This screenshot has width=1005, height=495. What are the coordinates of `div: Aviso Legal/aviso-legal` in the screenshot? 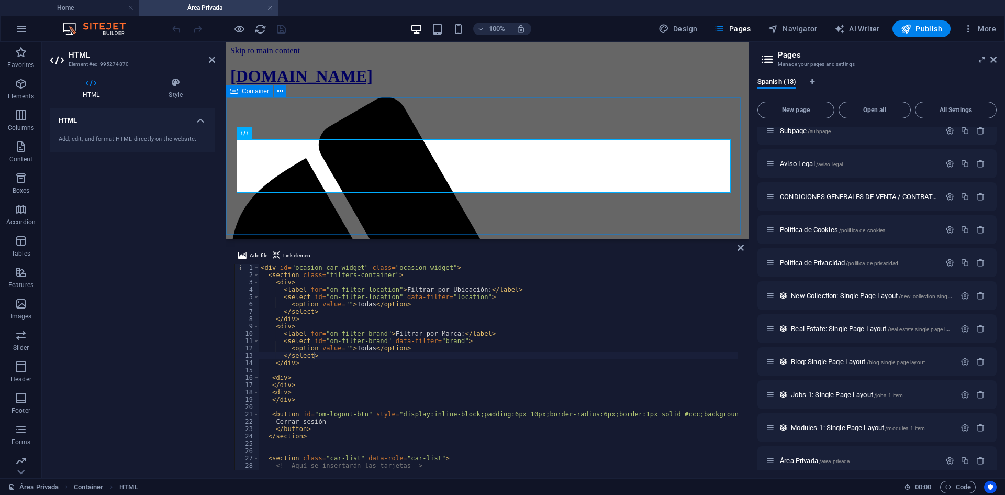 It's located at (859, 163).